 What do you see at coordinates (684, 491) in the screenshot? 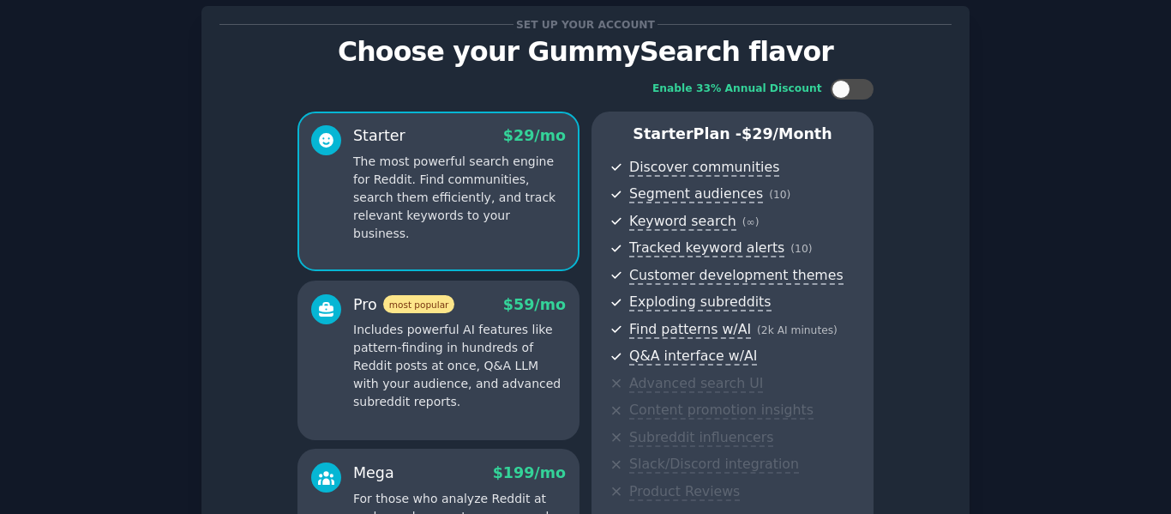
I see `span: Product Reviews` at bounding box center [684, 491].